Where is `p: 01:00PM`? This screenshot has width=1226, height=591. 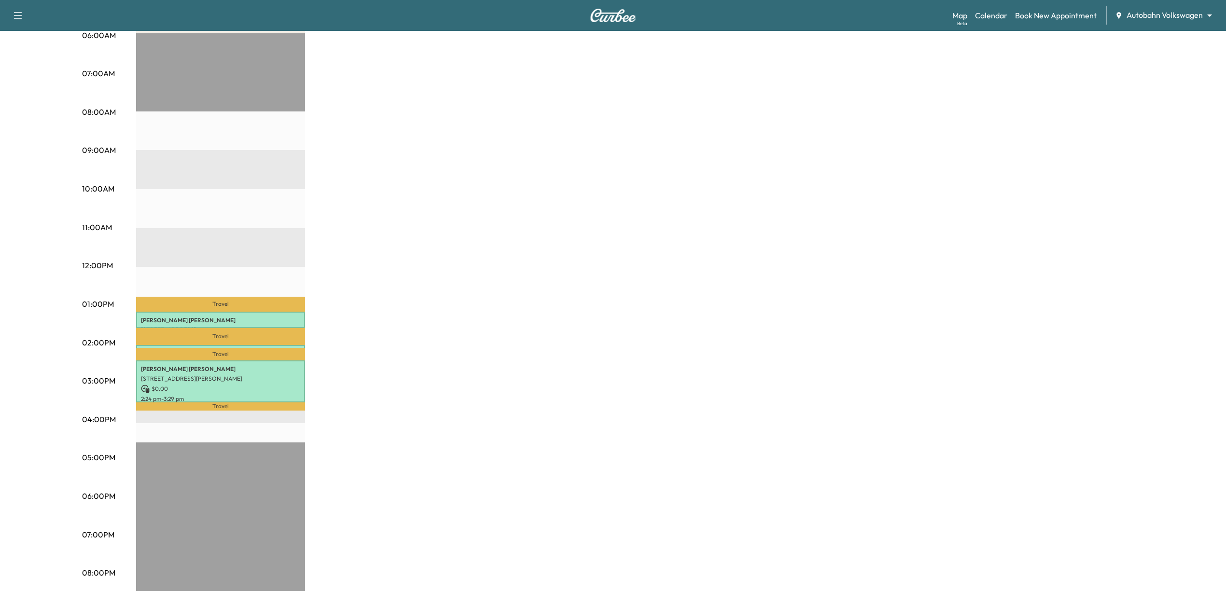
p: 01:00PM is located at coordinates (98, 304).